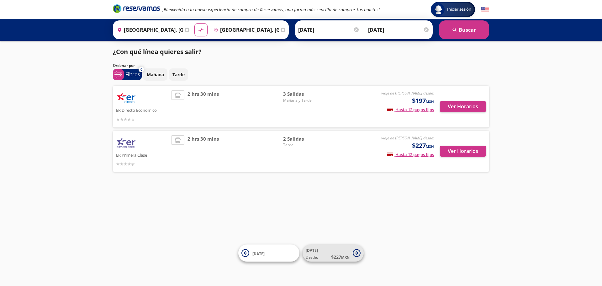  What do you see at coordinates (142, 110) in the screenshot?
I see `p: ER Directo Economico` at bounding box center [142, 110].